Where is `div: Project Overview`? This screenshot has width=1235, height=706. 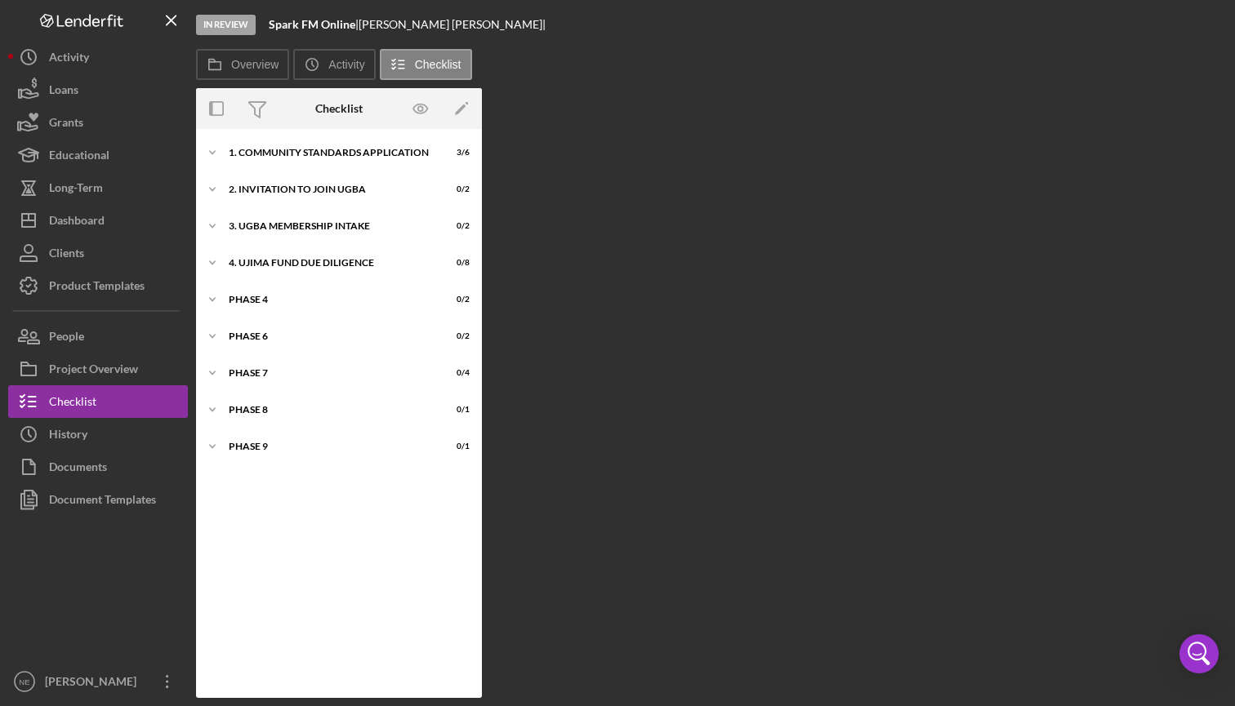
div: Project Overview is located at coordinates (93, 371).